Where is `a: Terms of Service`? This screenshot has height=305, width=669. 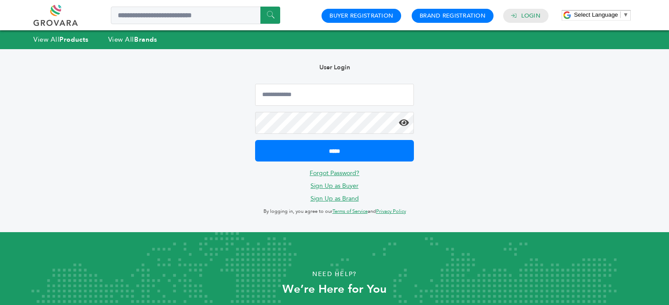 a: Terms of Service is located at coordinates (350, 211).